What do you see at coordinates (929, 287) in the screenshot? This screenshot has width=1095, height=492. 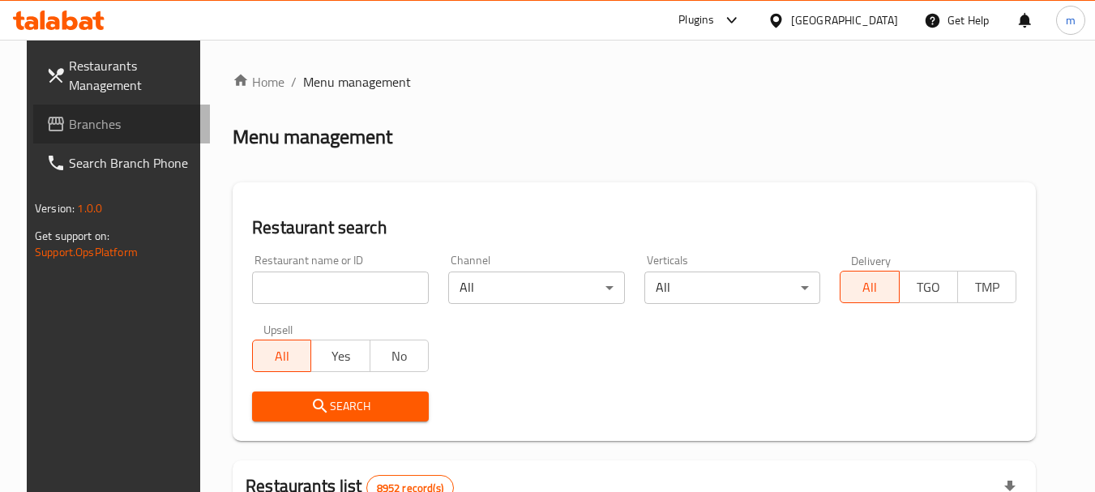 I see `span: TGO` at bounding box center [929, 287].